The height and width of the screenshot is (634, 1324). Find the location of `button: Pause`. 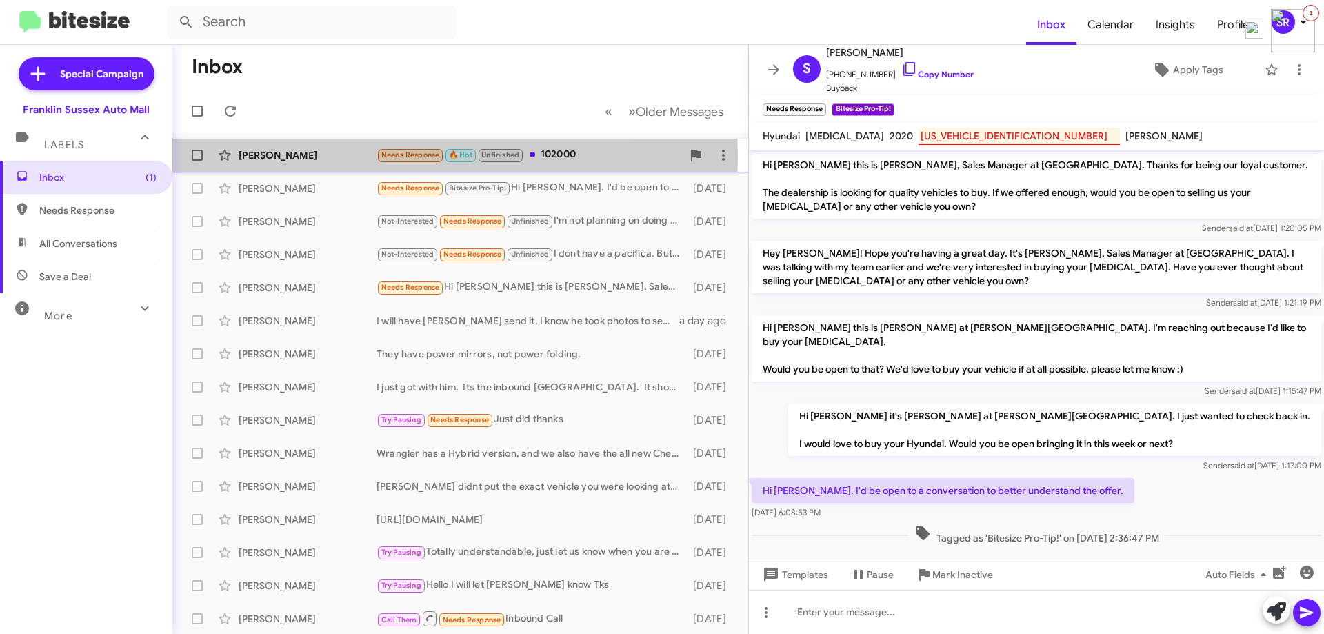

button: Pause is located at coordinates (872, 575).